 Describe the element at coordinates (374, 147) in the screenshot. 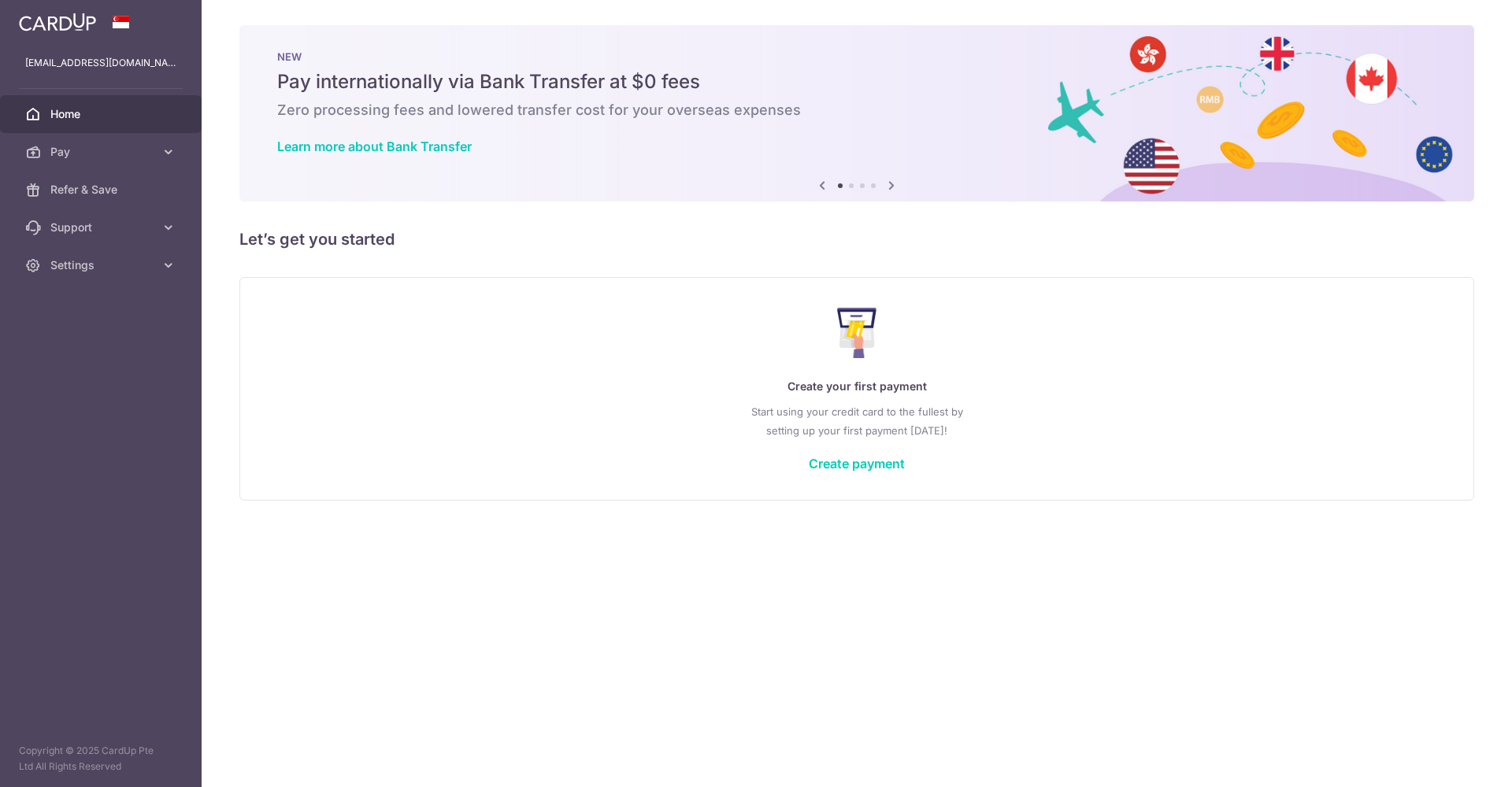

I see `a: Learn more about Bank Transfer` at that location.